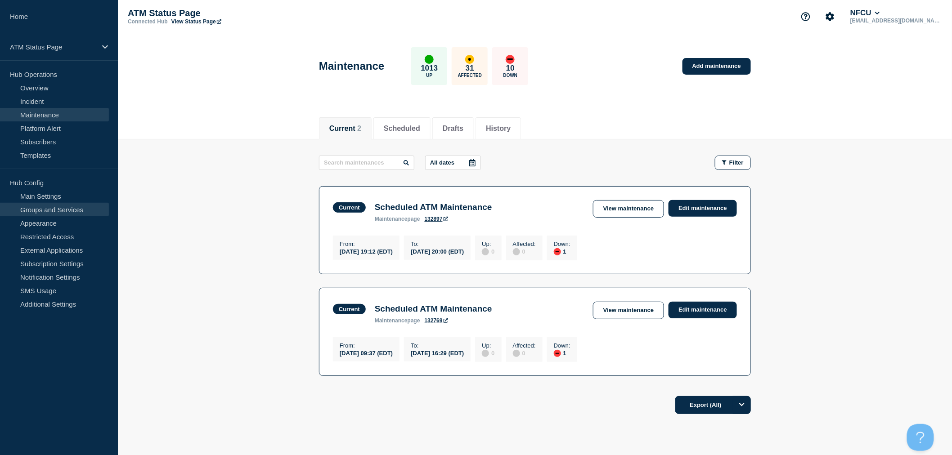  What do you see at coordinates (511, 75) in the screenshot?
I see `p: Down` at bounding box center [511, 75].